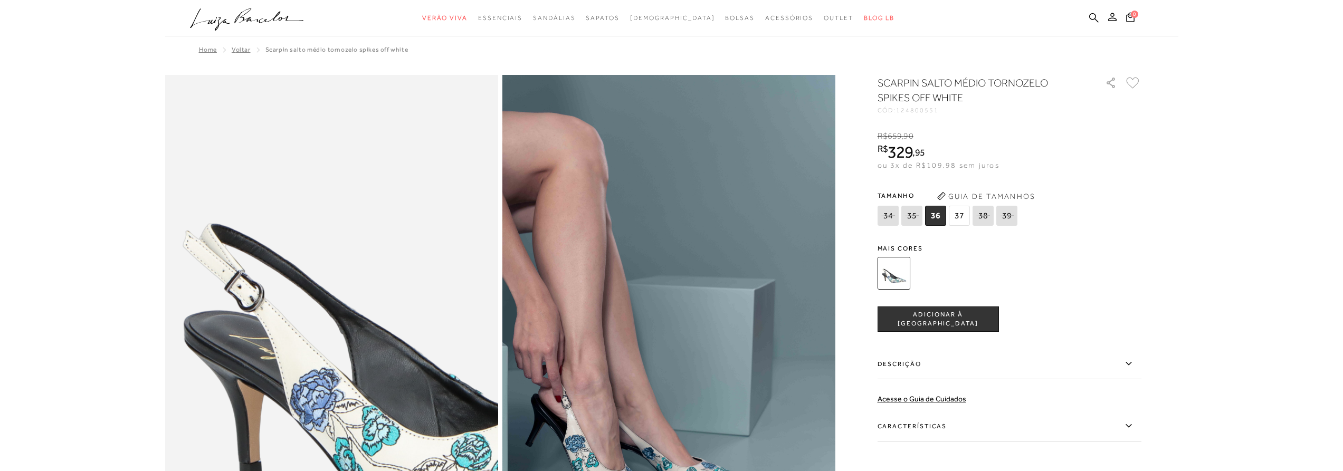  Describe the element at coordinates (976, 90) in the screenshot. I see `h1: SCARPIN SALTO MÉDIO TORNOZELO SPIKES OFF WHITE` at that location.